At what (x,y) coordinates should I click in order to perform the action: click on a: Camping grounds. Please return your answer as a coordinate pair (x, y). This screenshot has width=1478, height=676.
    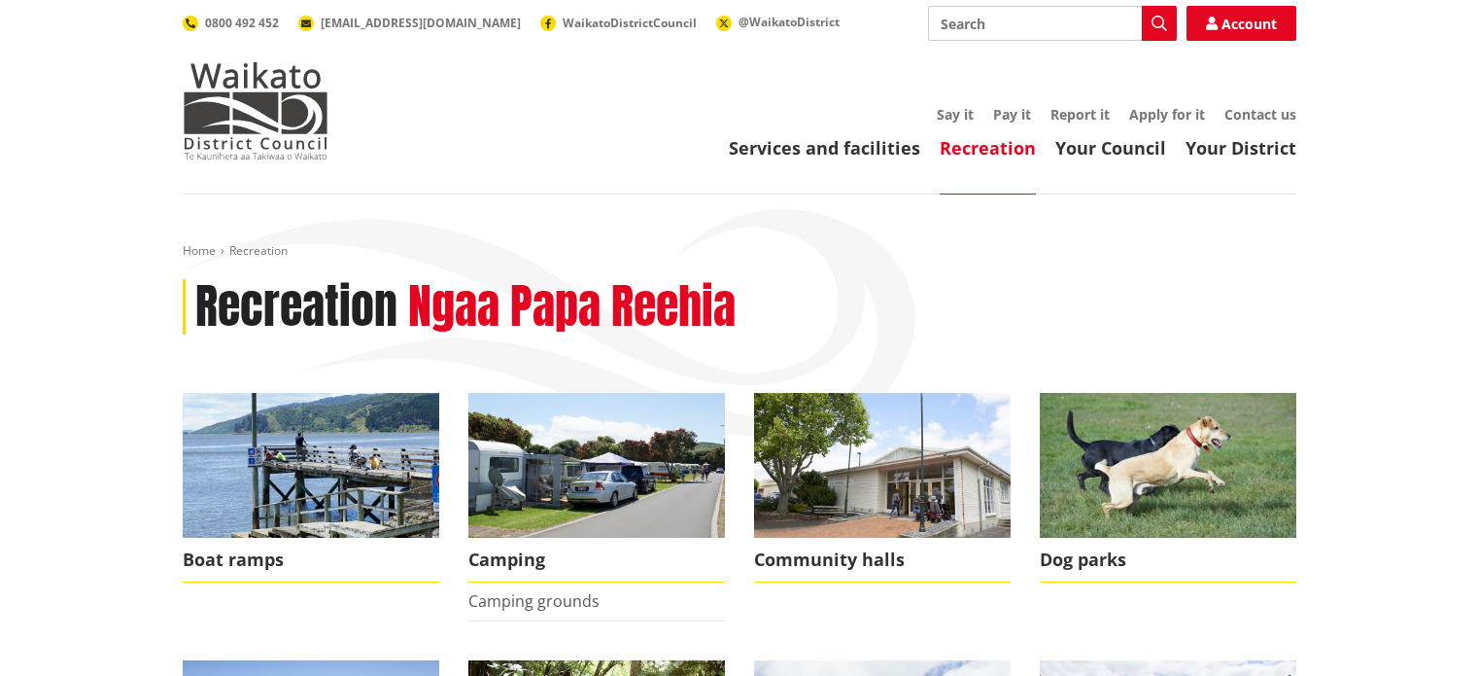
    Looking at the image, I should click on (534, 601).